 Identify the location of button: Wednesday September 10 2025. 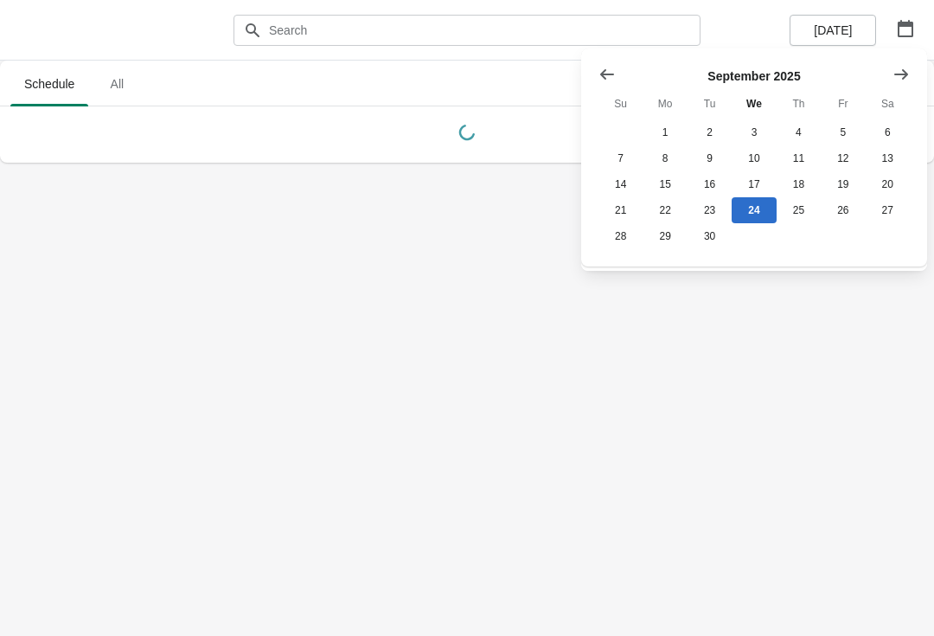
(753, 158).